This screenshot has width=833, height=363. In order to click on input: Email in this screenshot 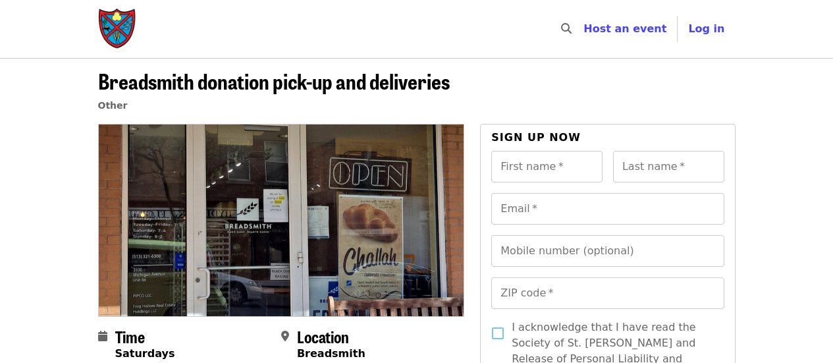, I will do `click(607, 209)`.